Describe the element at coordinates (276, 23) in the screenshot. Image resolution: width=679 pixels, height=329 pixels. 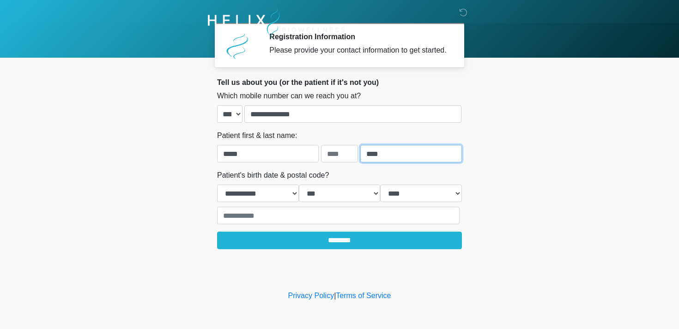
I see `img: Helix Biowellness Logo` at that location.